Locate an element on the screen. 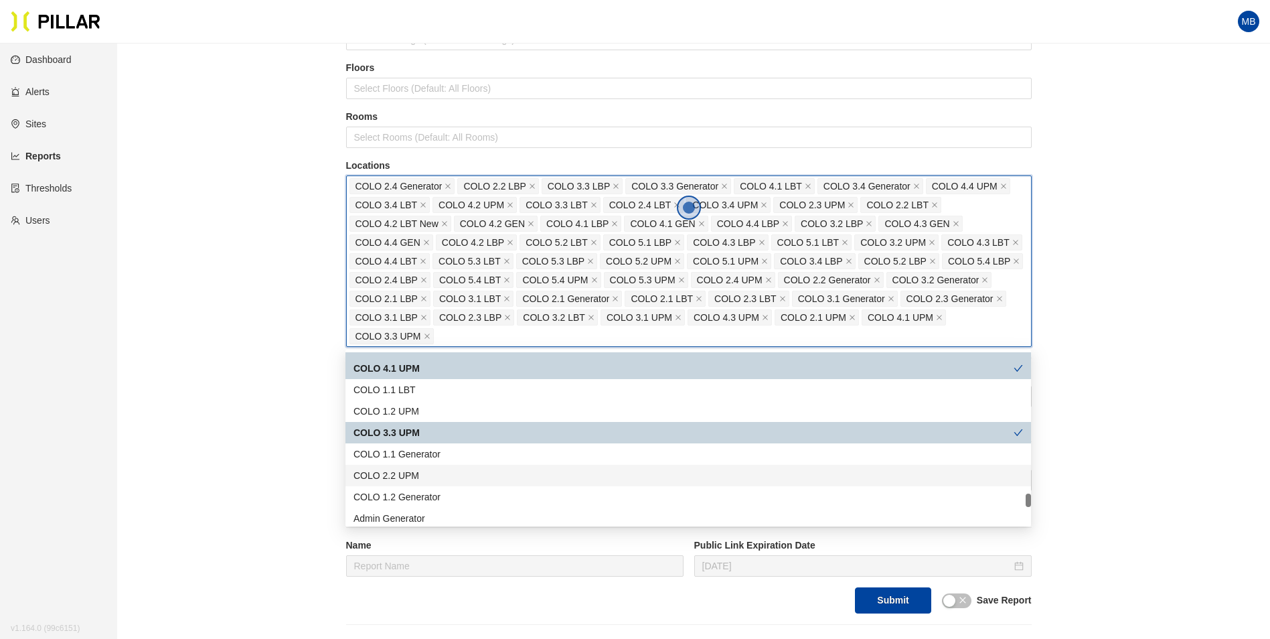 This screenshot has height=639, width=1270. span: COLO 2.1 Generator is located at coordinates (566, 299).